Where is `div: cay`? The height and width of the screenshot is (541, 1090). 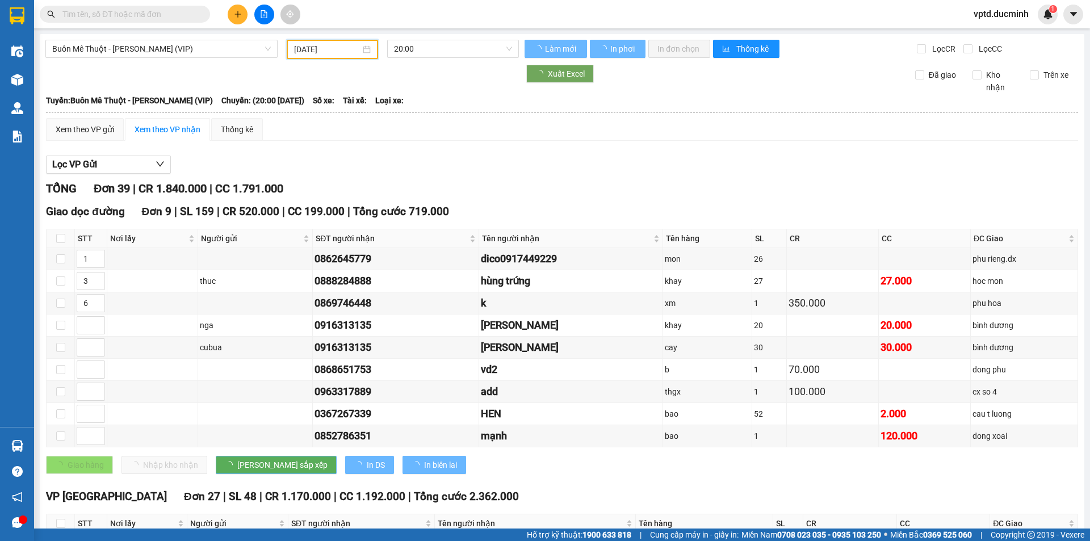
div: cay is located at coordinates (707, 347).